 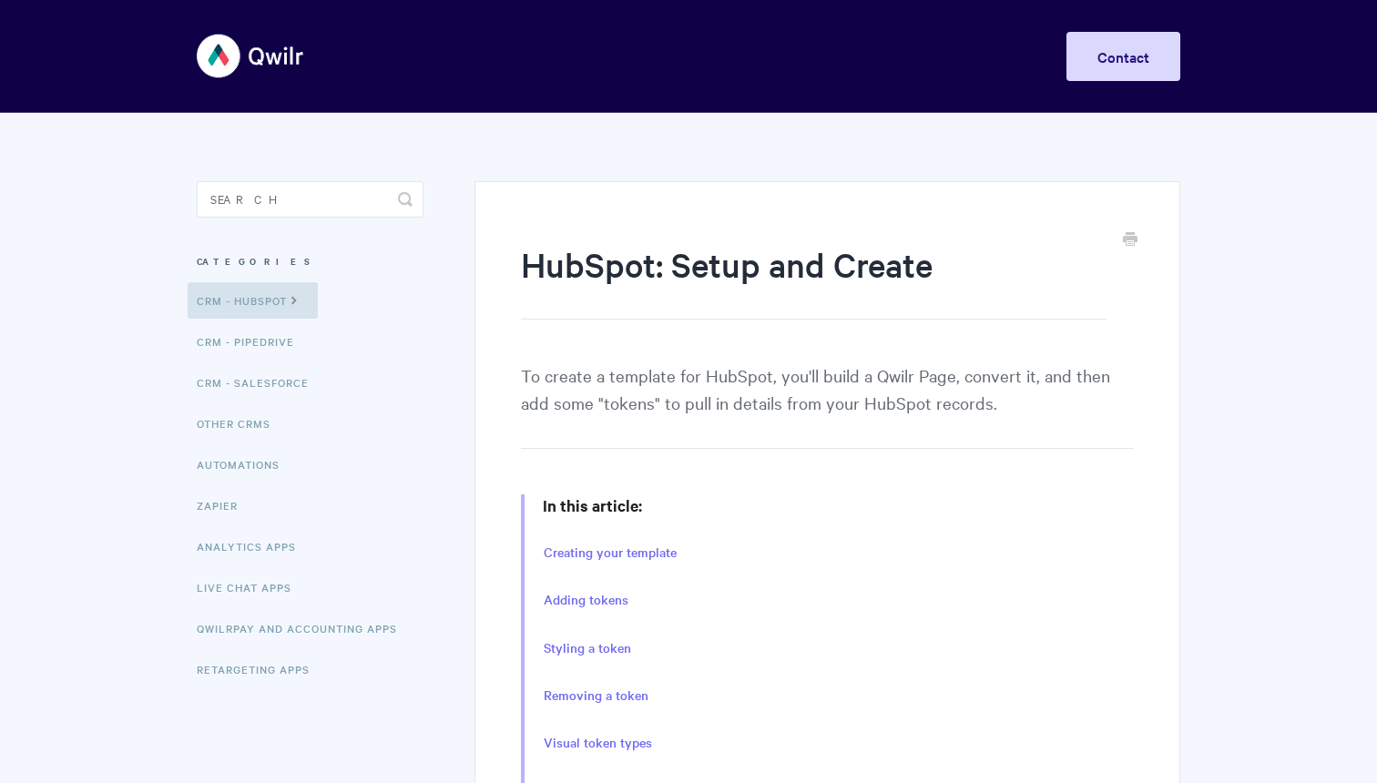 I want to click on a: CRM - HubSpot, so click(x=252, y=301).